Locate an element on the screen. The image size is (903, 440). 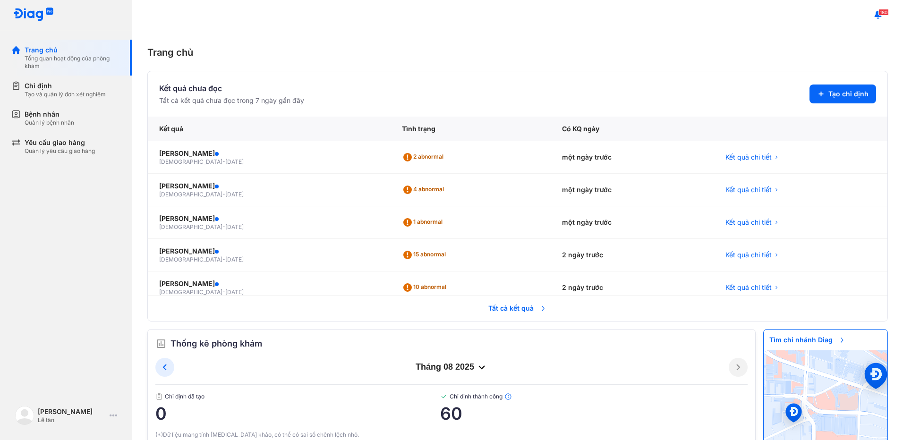
div: Quản lý yêu cầu giao hàng is located at coordinates (59, 151).